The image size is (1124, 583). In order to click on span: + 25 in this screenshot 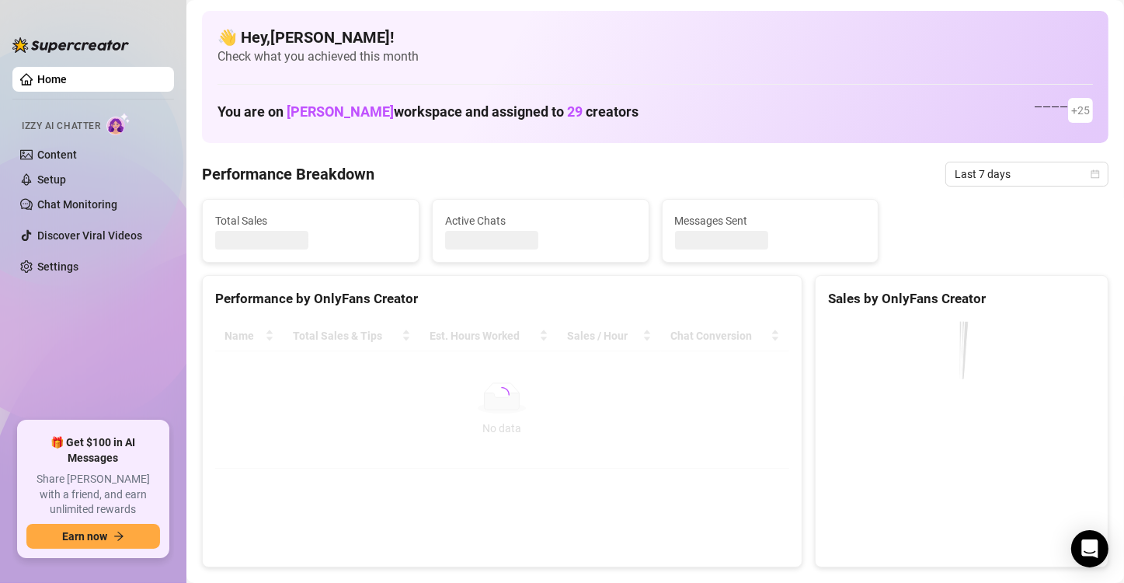, I will do `click(1081, 110)`.